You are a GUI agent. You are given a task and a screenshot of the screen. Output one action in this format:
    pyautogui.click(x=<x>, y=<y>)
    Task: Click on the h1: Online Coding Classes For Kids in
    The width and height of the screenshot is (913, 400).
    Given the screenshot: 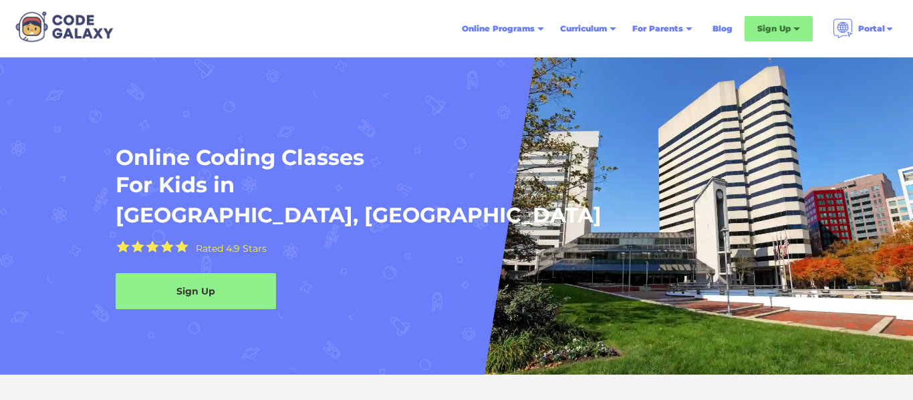 What is the action you would take?
    pyautogui.click(x=404, y=171)
    